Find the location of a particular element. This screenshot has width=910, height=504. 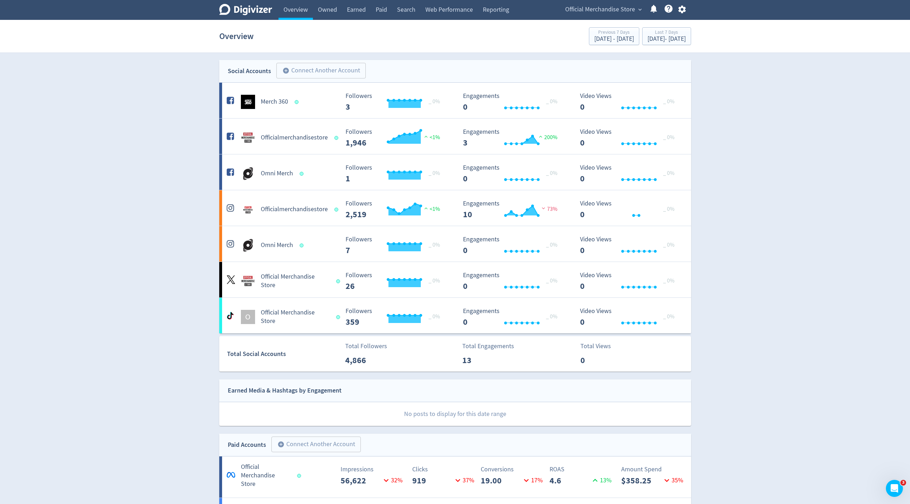

p: 56,622 is located at coordinates (361, 481).